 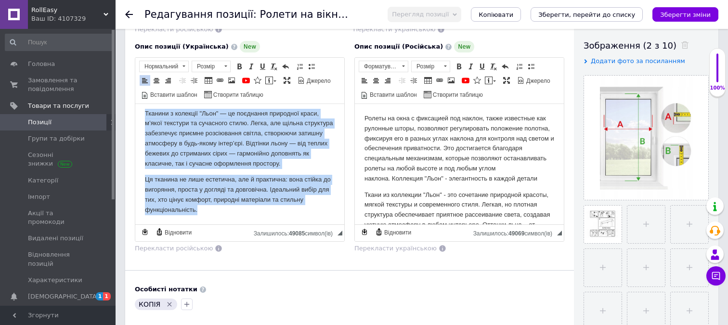 I want to click on span: Копіювати, so click(x=496, y=14).